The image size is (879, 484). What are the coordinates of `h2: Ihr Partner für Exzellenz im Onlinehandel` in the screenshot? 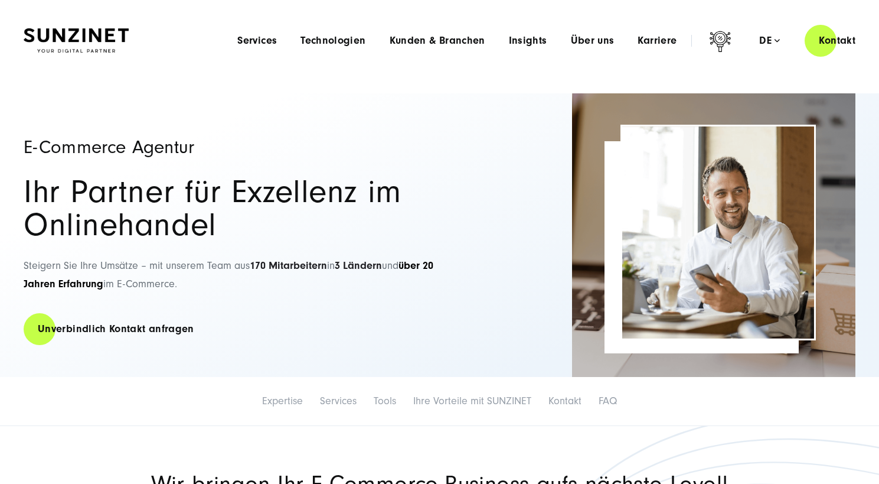 It's located at (230, 208).